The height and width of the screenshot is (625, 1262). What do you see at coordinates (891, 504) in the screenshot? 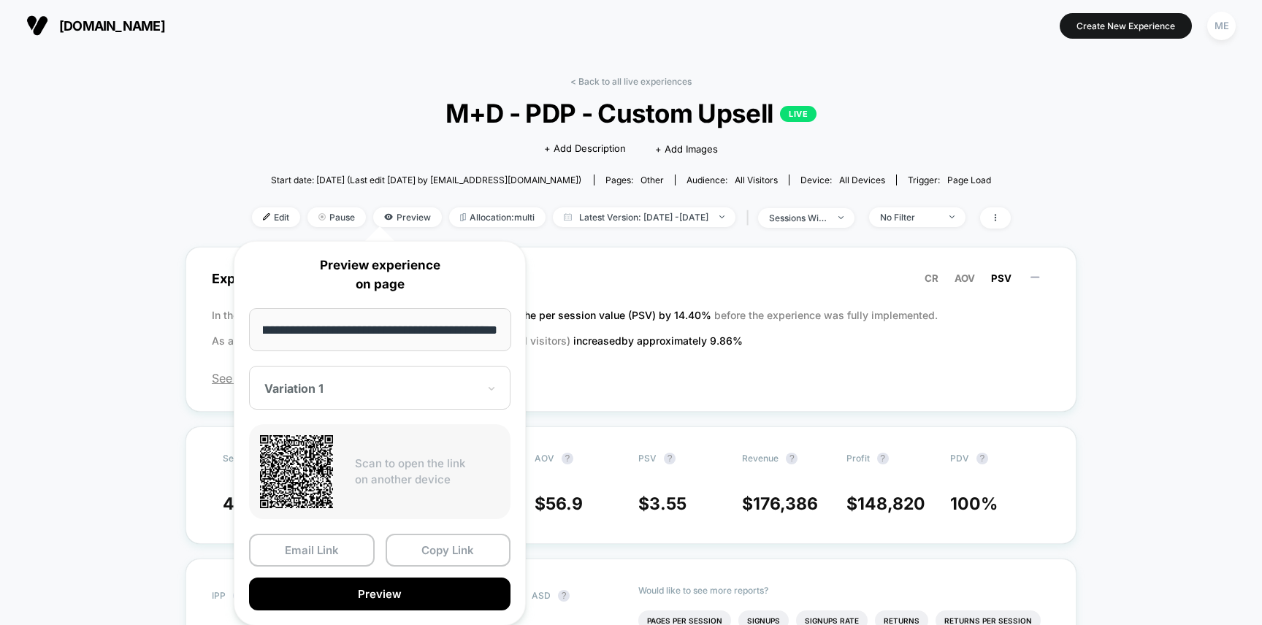
I see `span: 148,820` at bounding box center [891, 504].